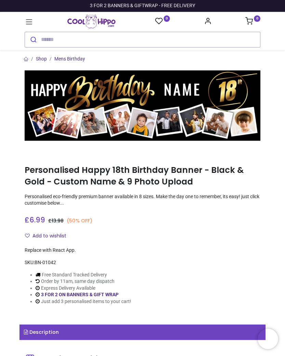 The height and width of the screenshot is (356, 285). I want to click on small: (50% OFF), so click(79, 220).